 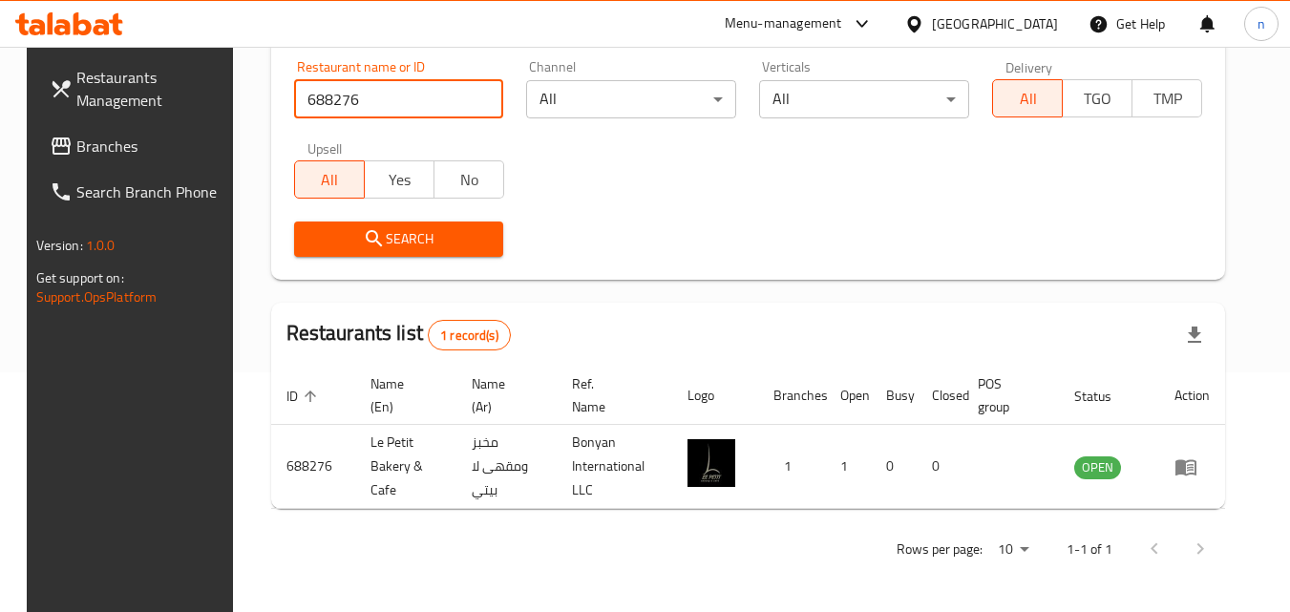 What do you see at coordinates (1029, 67) in the screenshot?
I see `label: Delivery` at bounding box center [1029, 67].